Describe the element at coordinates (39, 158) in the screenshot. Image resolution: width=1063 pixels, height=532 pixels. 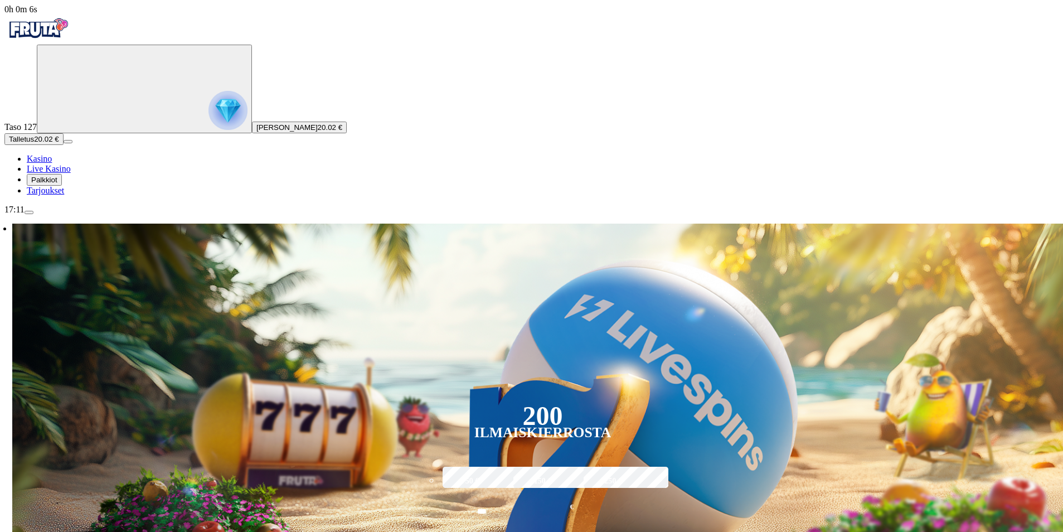
I see `a: diamond iconKasino` at that location.